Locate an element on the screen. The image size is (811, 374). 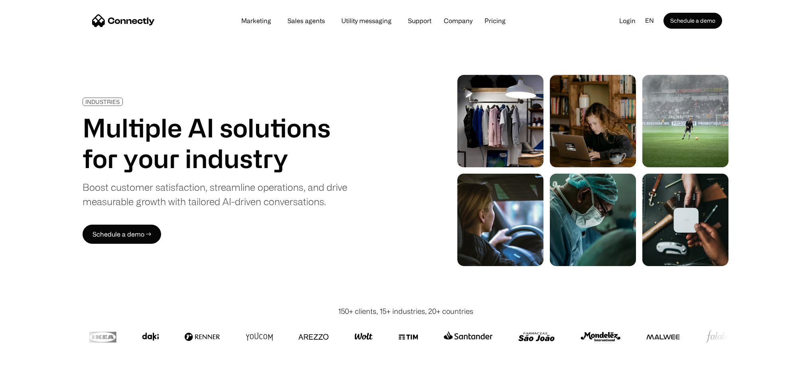
div: Company is located at coordinates (458, 21).